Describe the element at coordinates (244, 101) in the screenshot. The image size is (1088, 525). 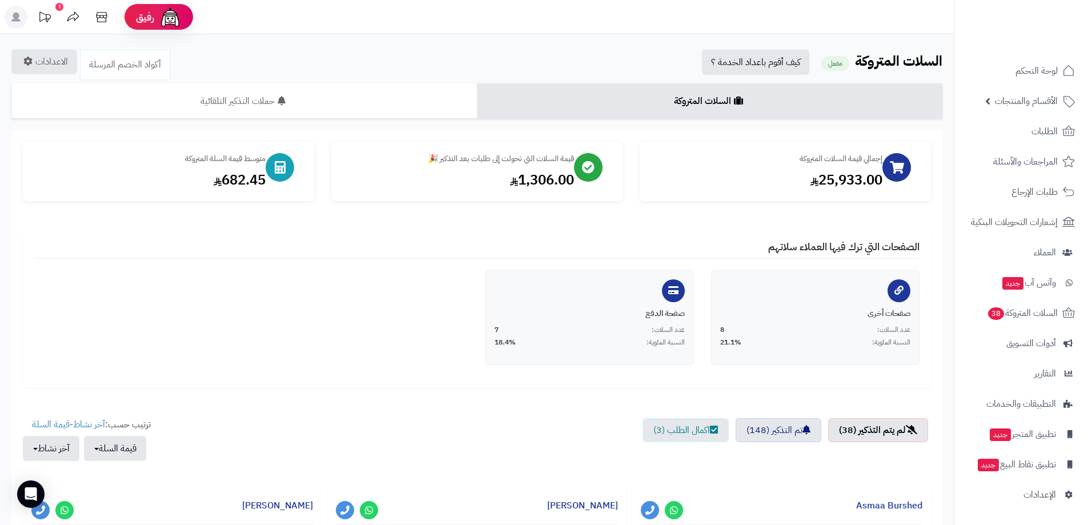
I see `a: حملات التذكير التلقائية` at that location.